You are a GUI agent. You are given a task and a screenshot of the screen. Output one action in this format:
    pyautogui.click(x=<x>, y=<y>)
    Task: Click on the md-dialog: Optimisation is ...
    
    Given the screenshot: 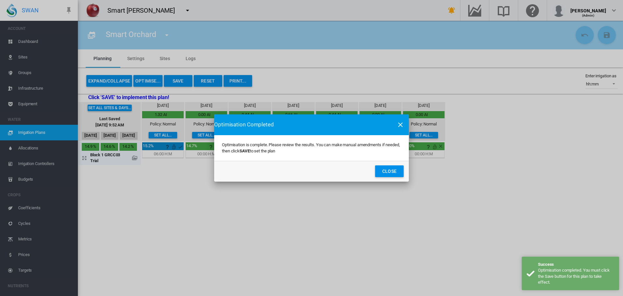 What is the action you would take?
    pyautogui.click(x=312, y=148)
    